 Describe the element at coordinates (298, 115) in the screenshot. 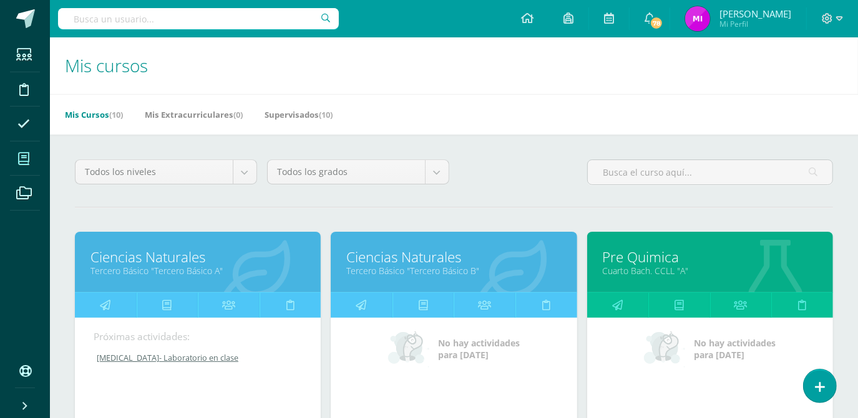

I see `a: Supervisados(10)` at that location.